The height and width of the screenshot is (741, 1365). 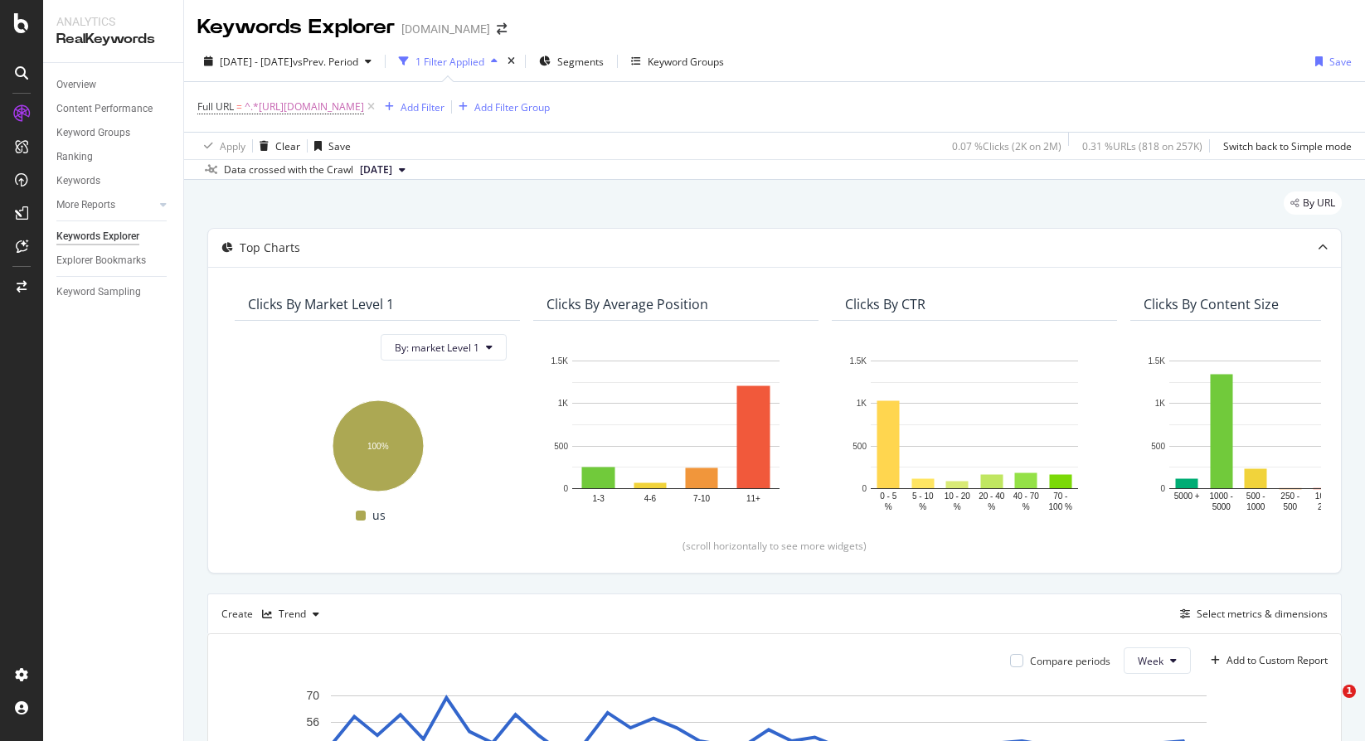 What do you see at coordinates (502, 29) in the screenshot?
I see `div: arrow-right-arrow-left` at bounding box center [502, 29].